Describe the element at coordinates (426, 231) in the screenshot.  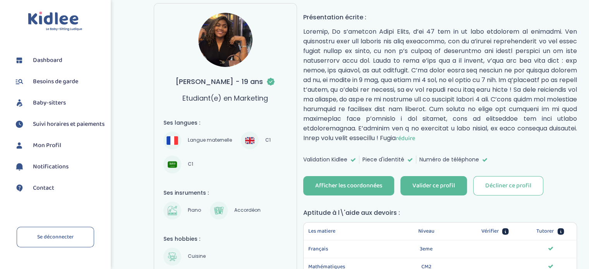
I see `span: Niveau` at that location.